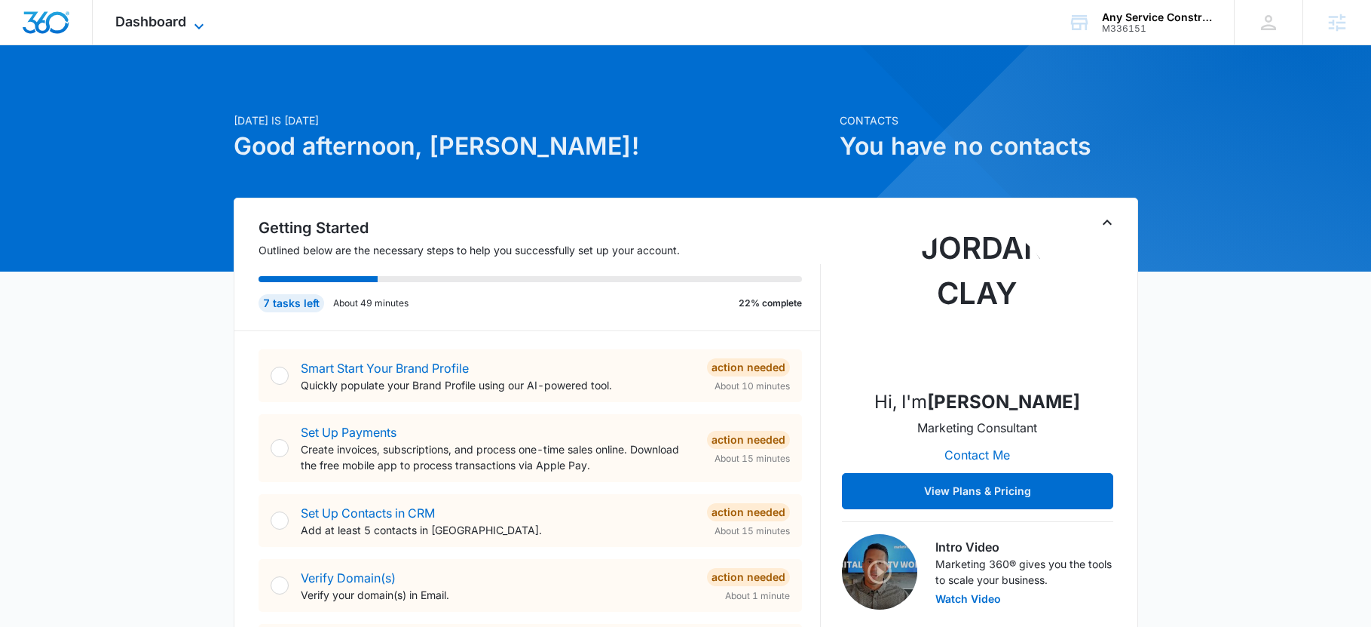 This screenshot has width=1371, height=627. What do you see at coordinates (151, 21) in the screenshot?
I see `span: Dashboard` at bounding box center [151, 21].